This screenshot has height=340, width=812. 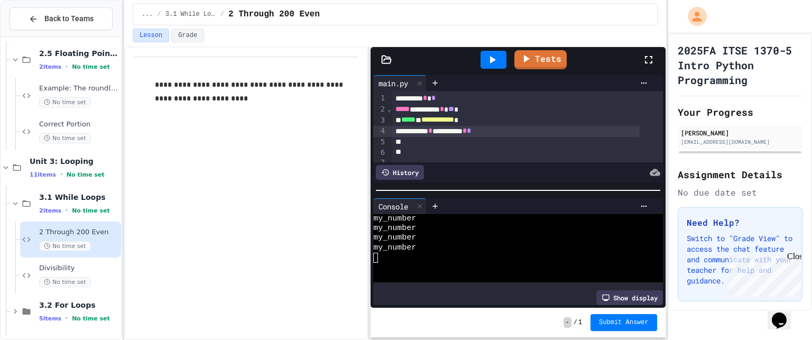 I want to click on div: 1, so click(x=379, y=98).